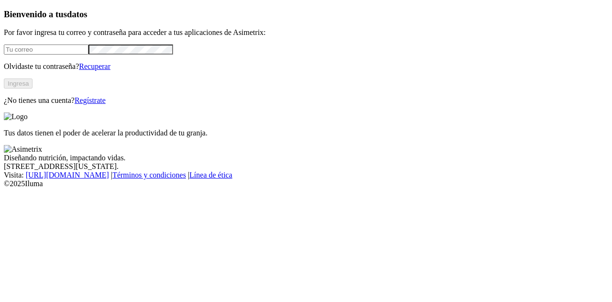 The width and height of the screenshot is (612, 302). I want to click on a: Línea de ética, so click(211, 174).